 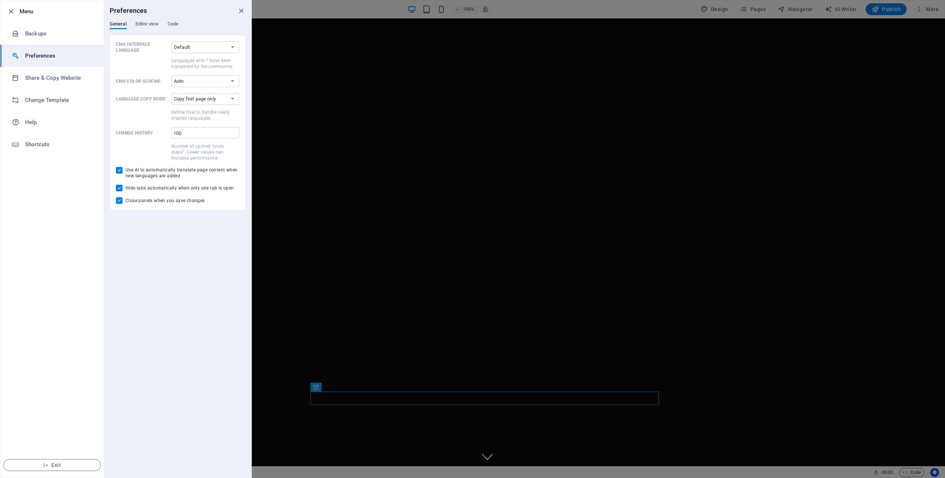 I want to click on span: Code, so click(x=173, y=25).